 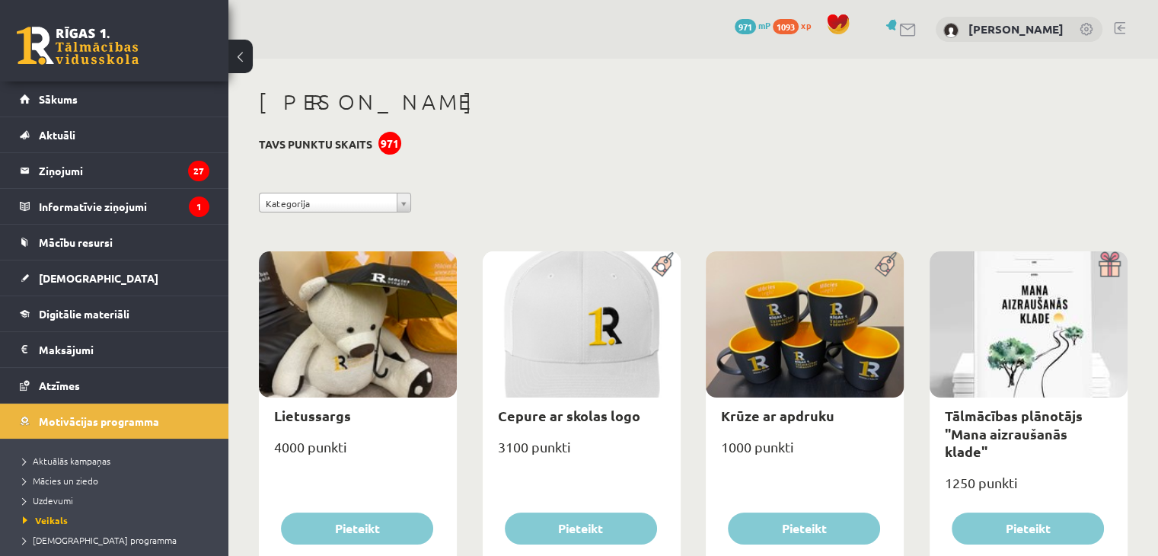 What do you see at coordinates (78, 46) in the screenshot?
I see `a: Rīgas 1. Tālmācības vidusskola` at bounding box center [78, 46].